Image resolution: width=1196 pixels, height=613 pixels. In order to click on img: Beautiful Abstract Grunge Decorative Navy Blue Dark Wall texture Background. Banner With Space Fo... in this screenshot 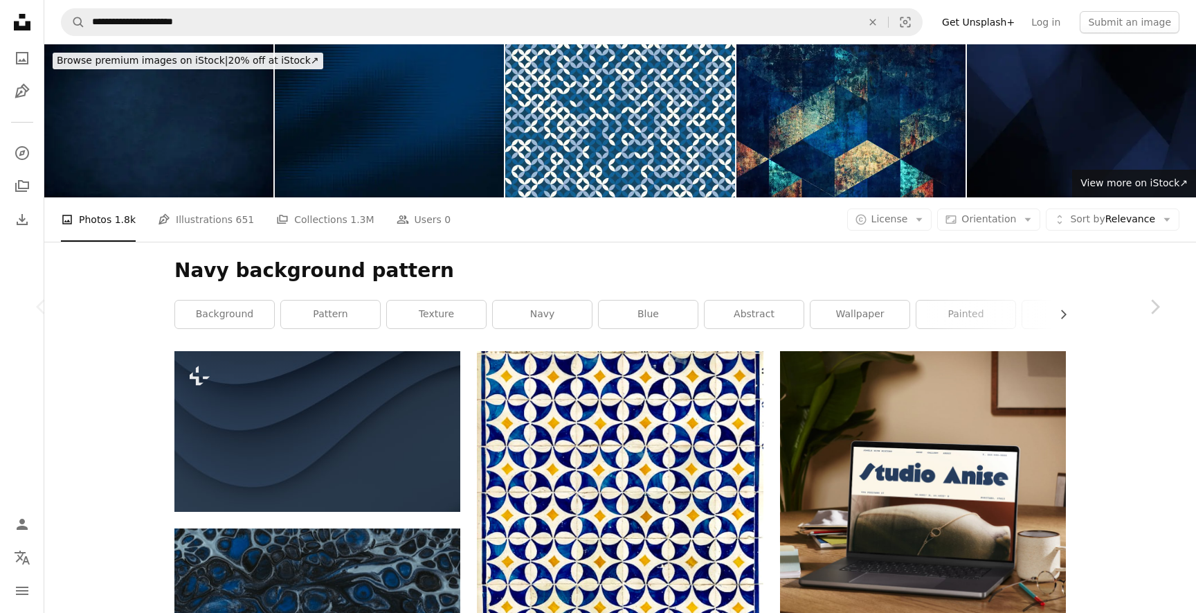, I will do `click(159, 120)`.